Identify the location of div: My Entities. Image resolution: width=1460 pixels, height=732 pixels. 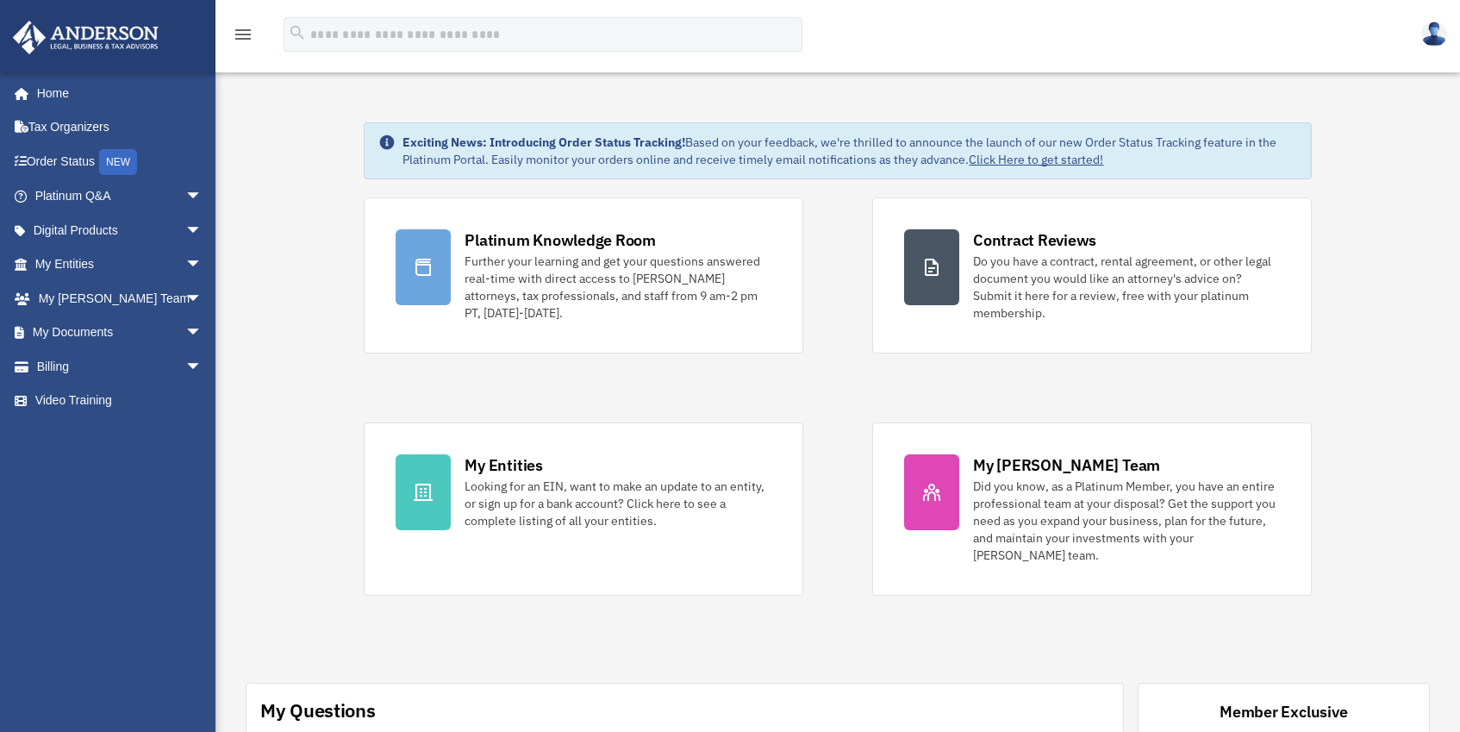
(503, 464).